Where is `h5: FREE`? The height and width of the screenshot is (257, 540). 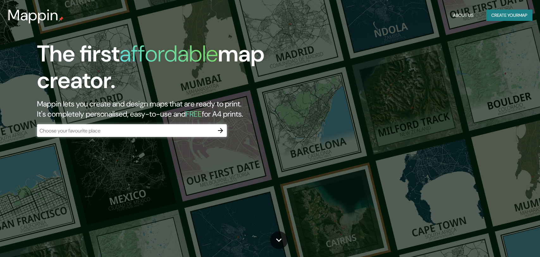 h5: FREE is located at coordinates (194, 114).